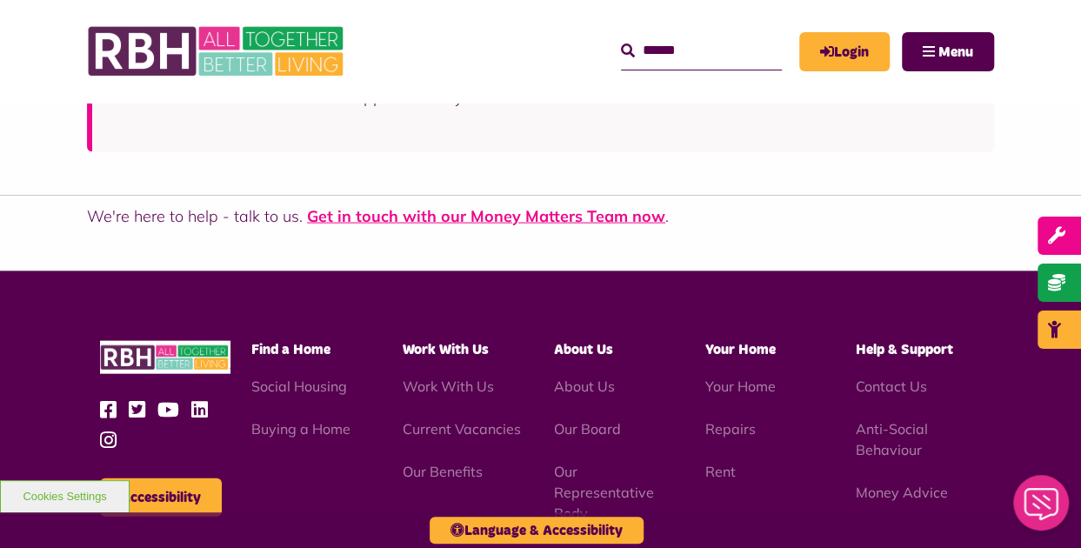  I want to click on a: Social Housing - open in a new tab, so click(299, 386).